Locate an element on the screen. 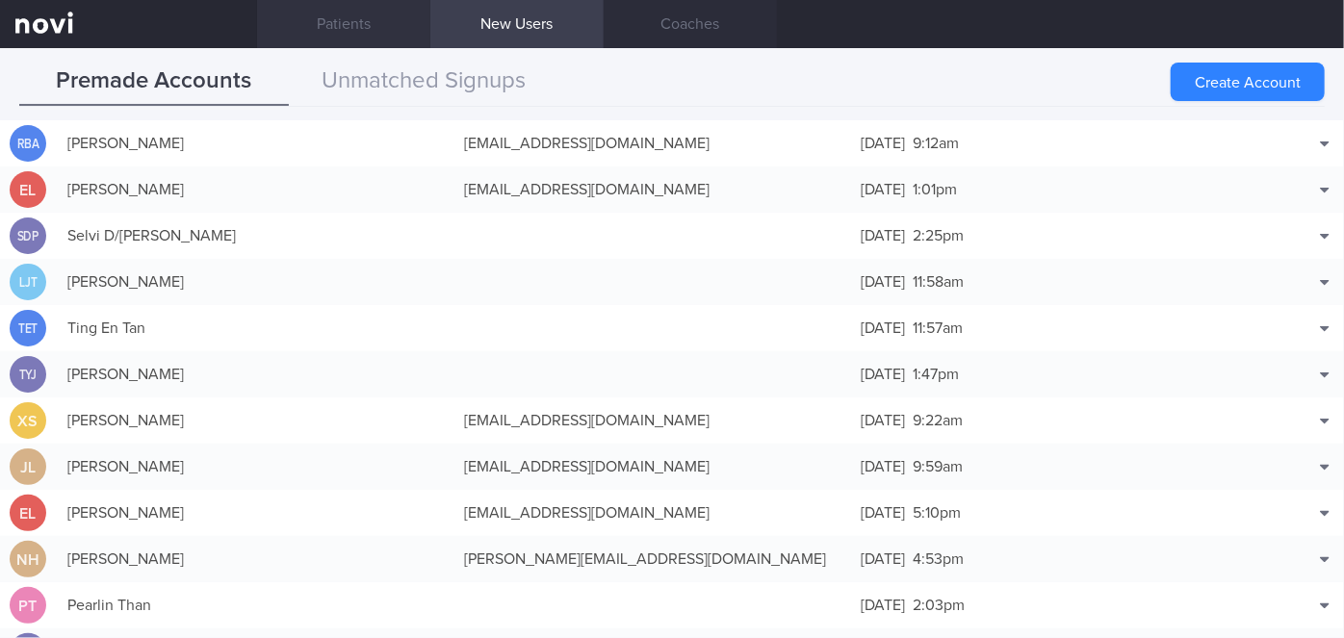 This screenshot has width=1344, height=638. div: JL is located at coordinates (28, 467).